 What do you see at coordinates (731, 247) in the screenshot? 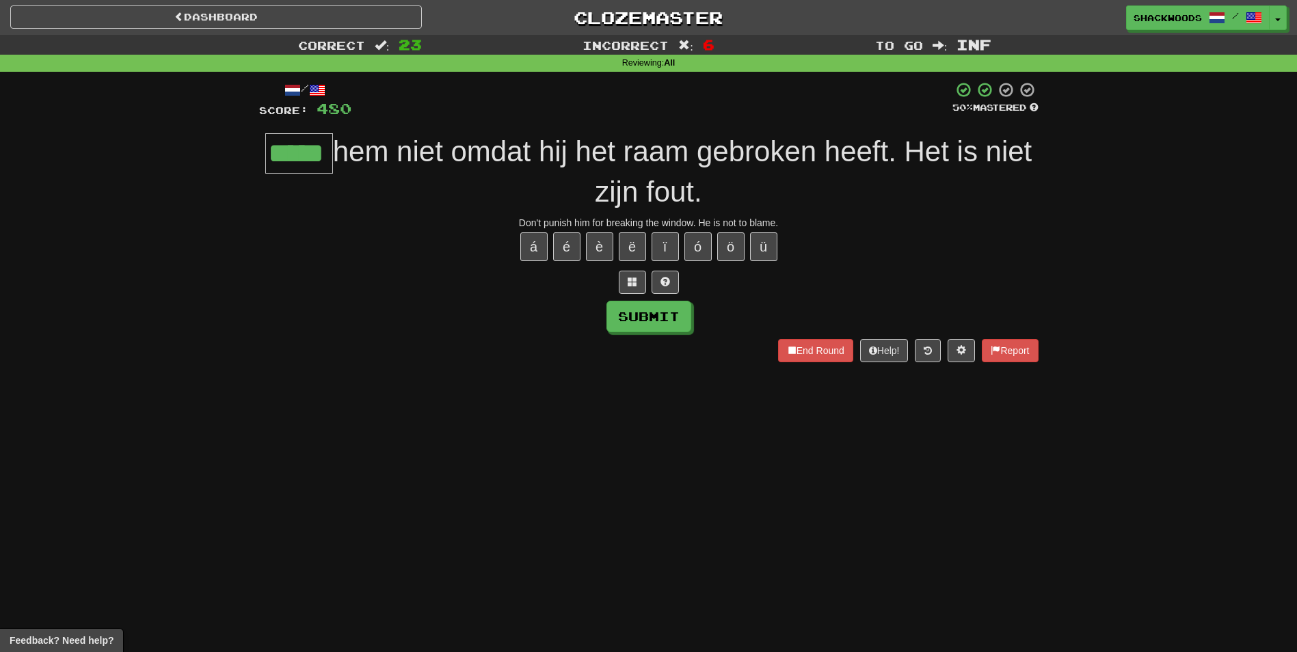
I see `button: ö` at bounding box center [731, 247].